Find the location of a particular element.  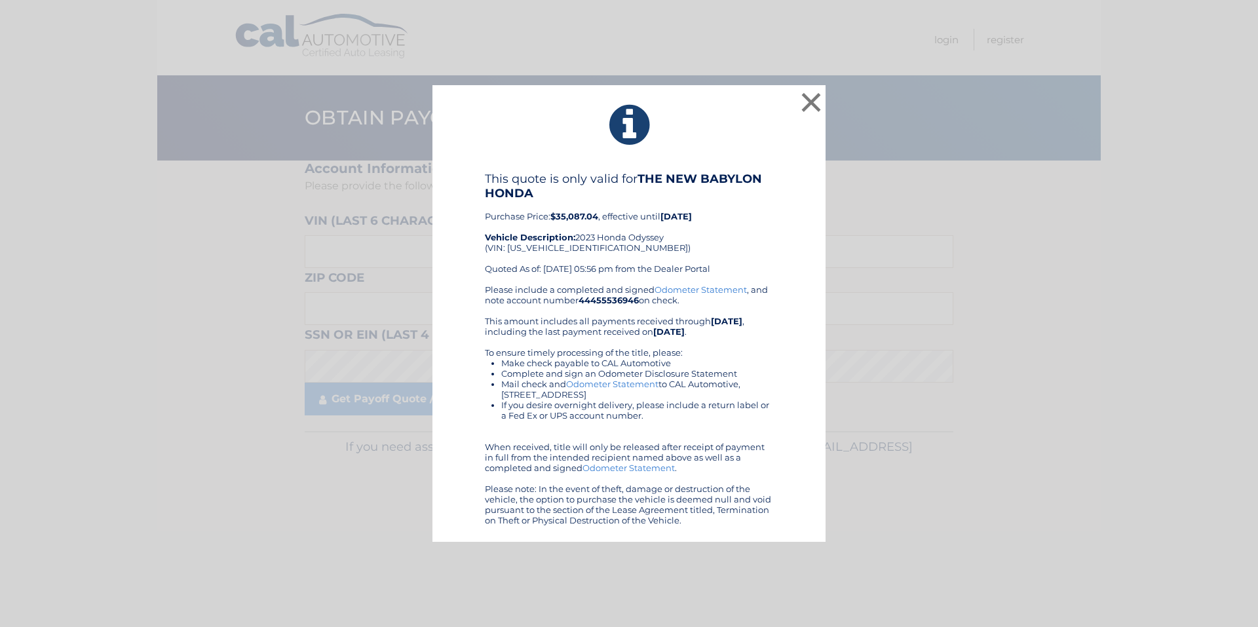

strong: Vehicle Description: is located at coordinates (530, 237).